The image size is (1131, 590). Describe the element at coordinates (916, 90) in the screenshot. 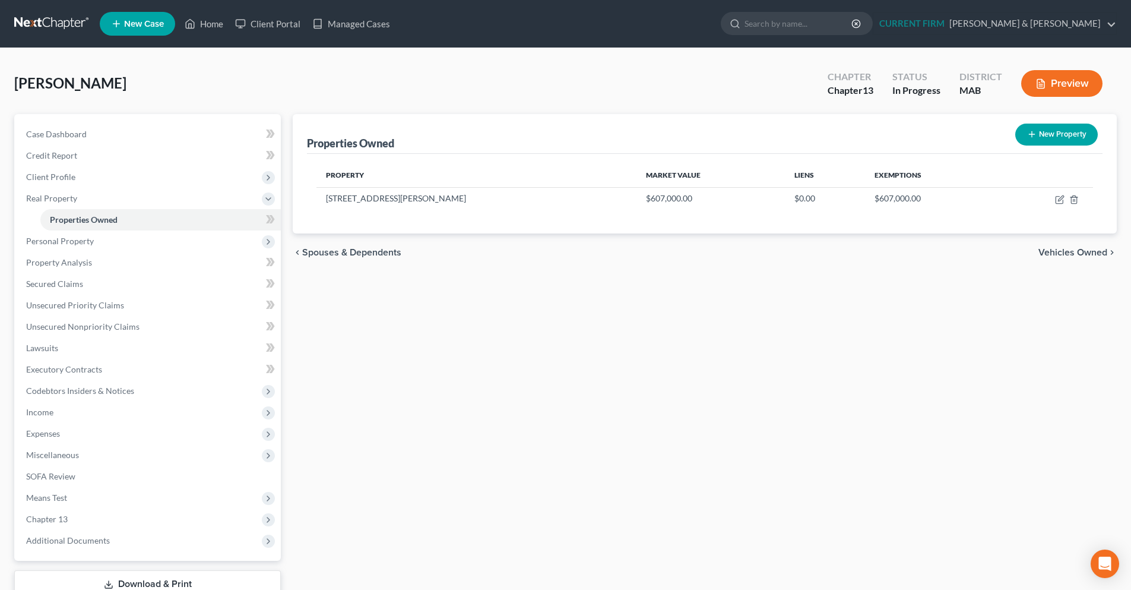

I see `div: In Progress` at that location.